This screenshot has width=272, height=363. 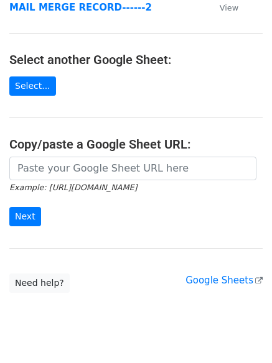 What do you see at coordinates (133, 169) in the screenshot?
I see `input: Paste your Google Sheet URL here` at bounding box center [133, 169].